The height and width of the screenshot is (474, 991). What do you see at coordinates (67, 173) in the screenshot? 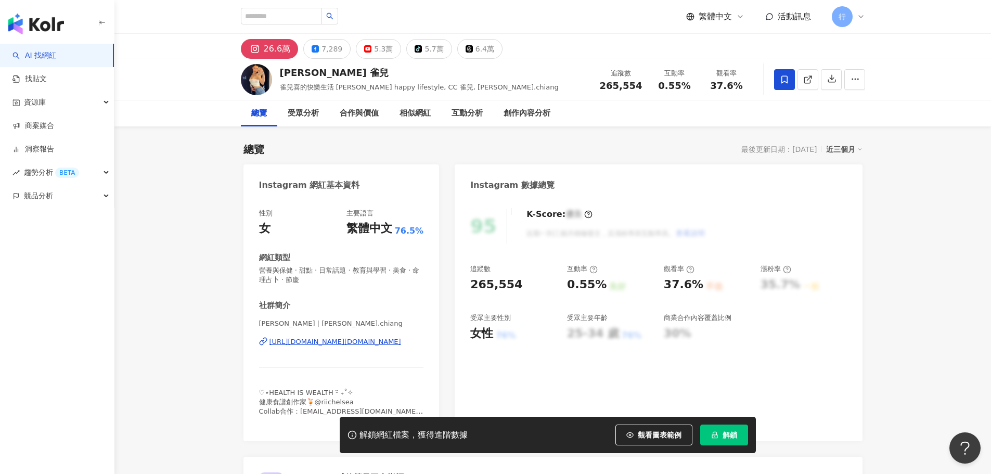
I see `div: BETA` at bounding box center [67, 173].